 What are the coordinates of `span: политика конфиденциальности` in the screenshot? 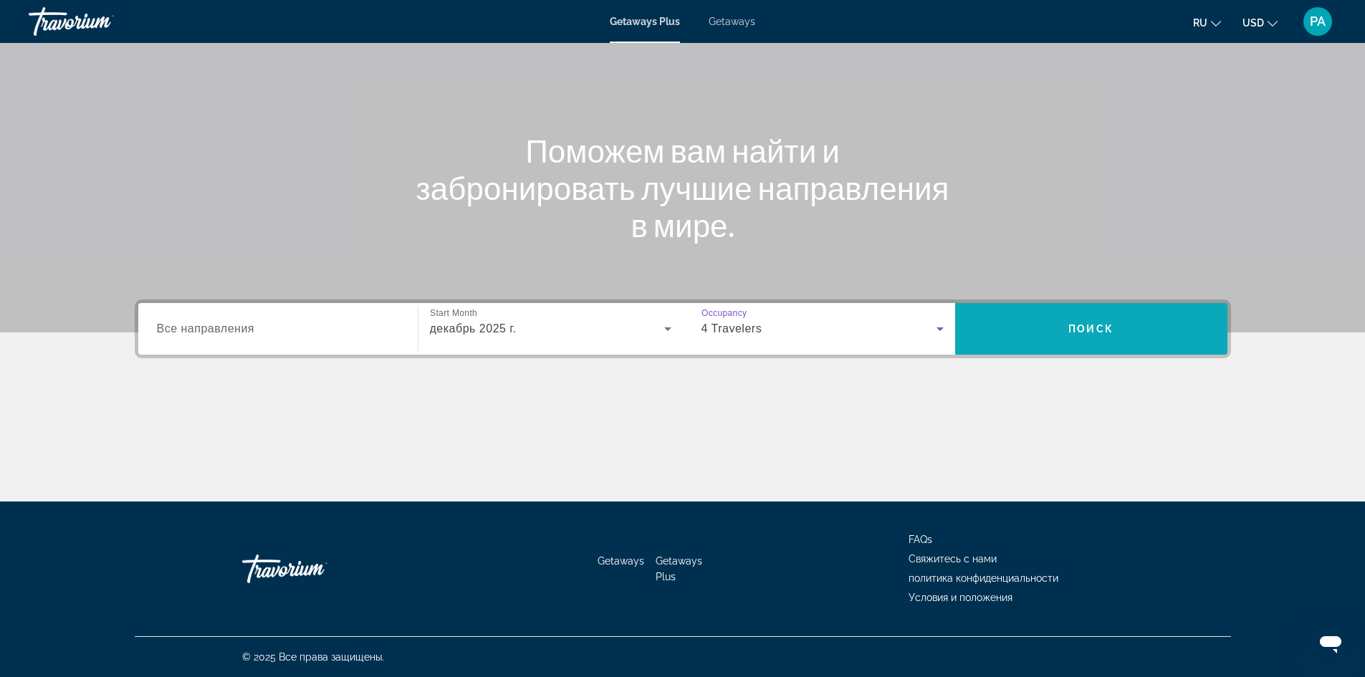 It's located at (983, 578).